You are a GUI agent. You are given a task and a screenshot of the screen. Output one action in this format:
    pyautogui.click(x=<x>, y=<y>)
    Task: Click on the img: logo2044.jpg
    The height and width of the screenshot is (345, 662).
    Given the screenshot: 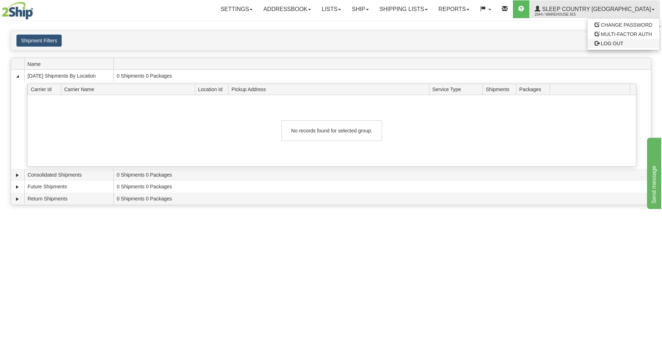 What is the action you would take?
    pyautogui.click(x=17, y=11)
    